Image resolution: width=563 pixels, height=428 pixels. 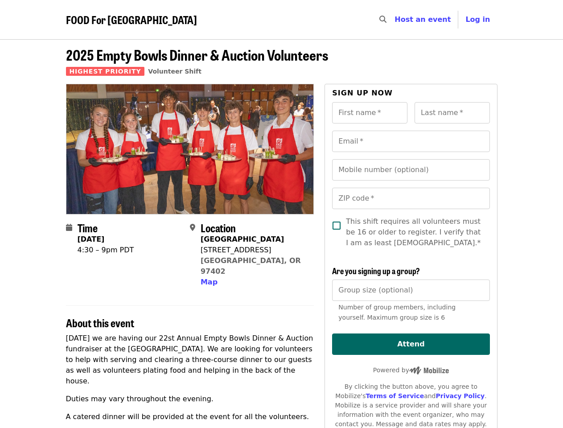 What do you see at coordinates (218, 227) in the screenshot?
I see `span: Location` at bounding box center [218, 227].